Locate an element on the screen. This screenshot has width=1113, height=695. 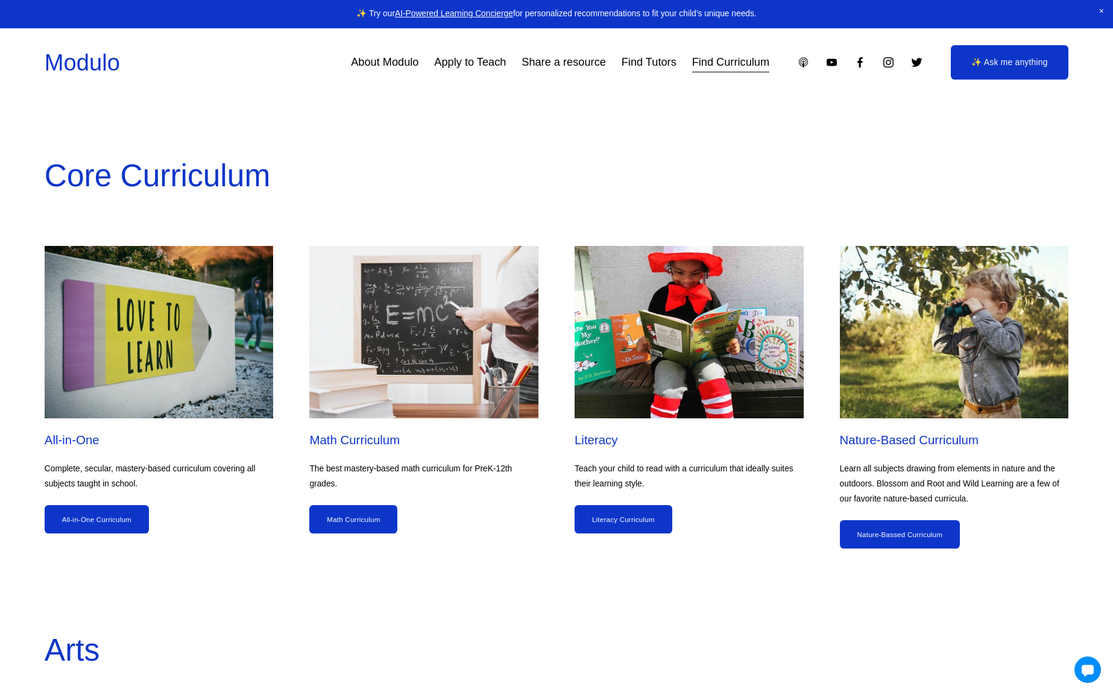
a: ✨ Ask me anything is located at coordinates (1009, 62).